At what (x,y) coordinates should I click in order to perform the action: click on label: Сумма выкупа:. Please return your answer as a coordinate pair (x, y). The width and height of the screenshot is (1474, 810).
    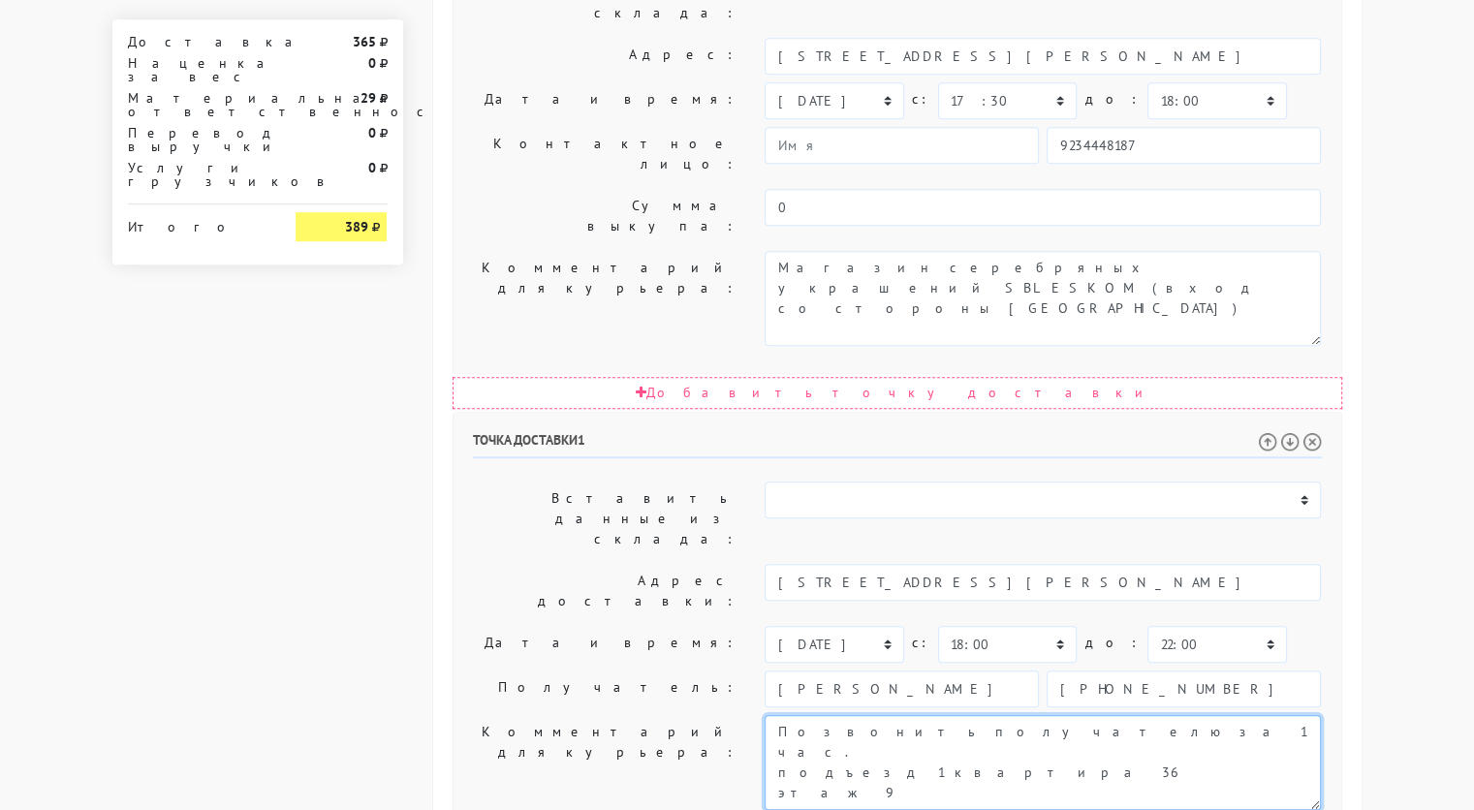
    Looking at the image, I should click on (605, 216).